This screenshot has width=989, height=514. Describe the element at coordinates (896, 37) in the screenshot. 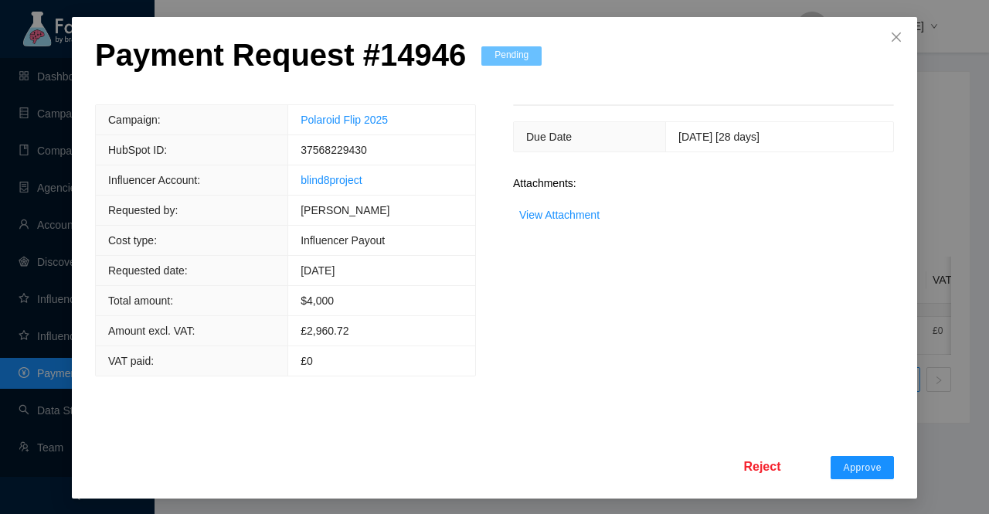

I see `span: close` at that location.